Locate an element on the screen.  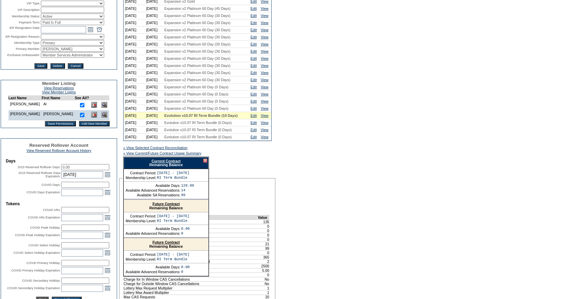
span: Reserved Rollover Account is located at coordinates (59, 145).